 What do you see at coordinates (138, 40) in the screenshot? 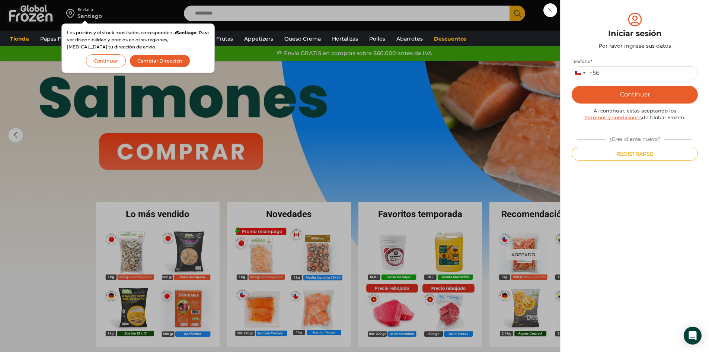
I see `p: Los precios y el stock mostrados corresponden a . Para ver disponibilidad y precios en otras regi...` at bounding box center [138, 40].